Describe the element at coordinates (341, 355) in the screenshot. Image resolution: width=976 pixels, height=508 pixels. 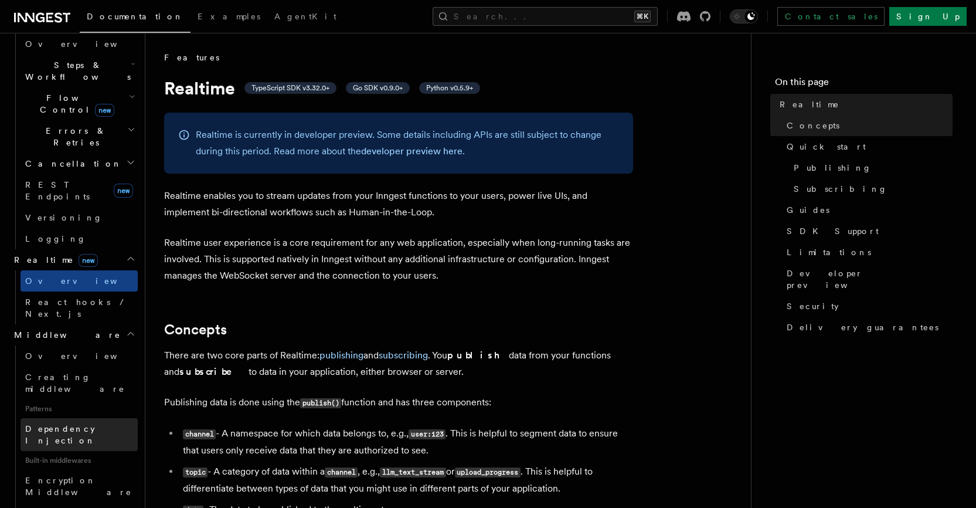
I see `a: publishing` at that location.